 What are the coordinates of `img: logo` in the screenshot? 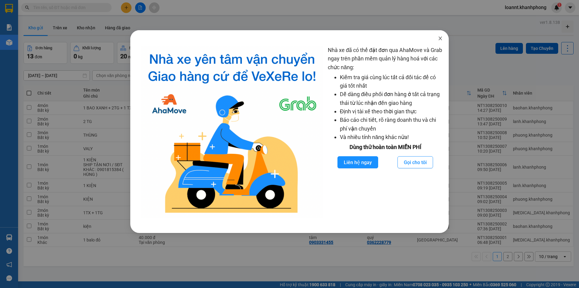 It's located at (232, 132).